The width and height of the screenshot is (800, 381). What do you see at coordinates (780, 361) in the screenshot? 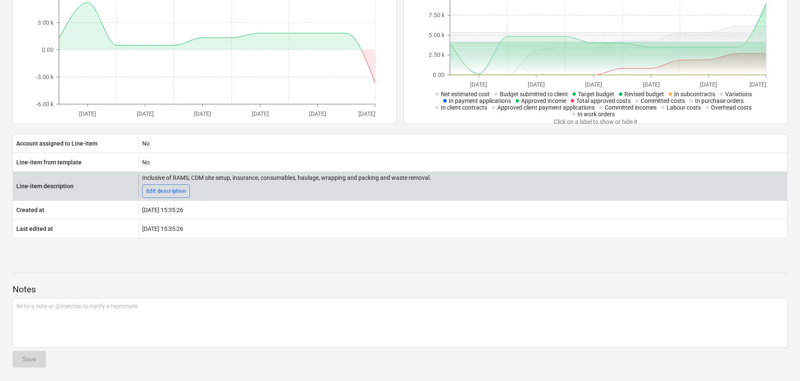
I see `div: Chat Widget` at bounding box center [780, 361].